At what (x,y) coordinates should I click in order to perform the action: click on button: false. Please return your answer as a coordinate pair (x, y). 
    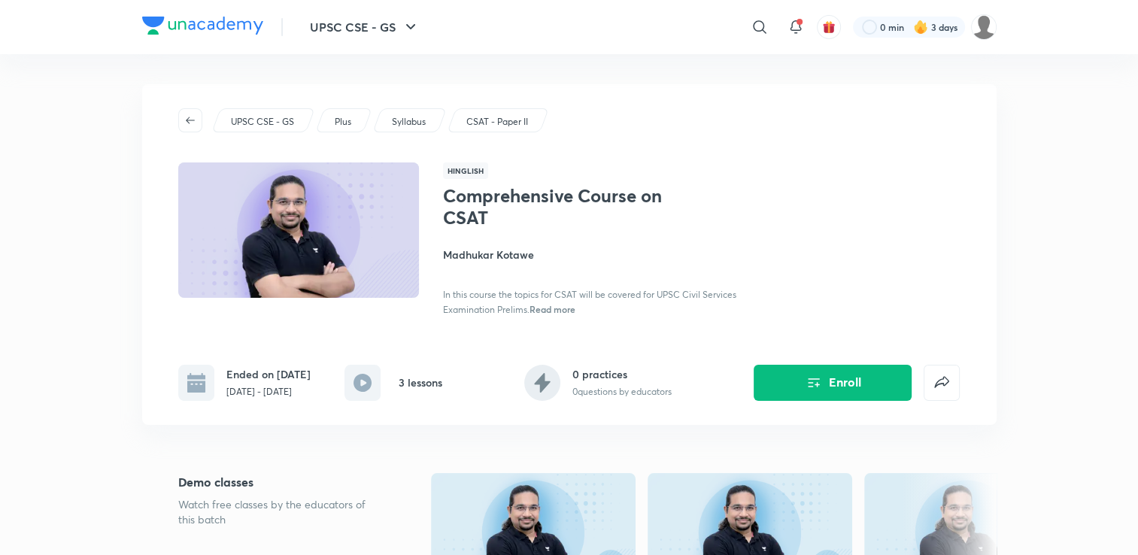
    Looking at the image, I should click on (942, 383).